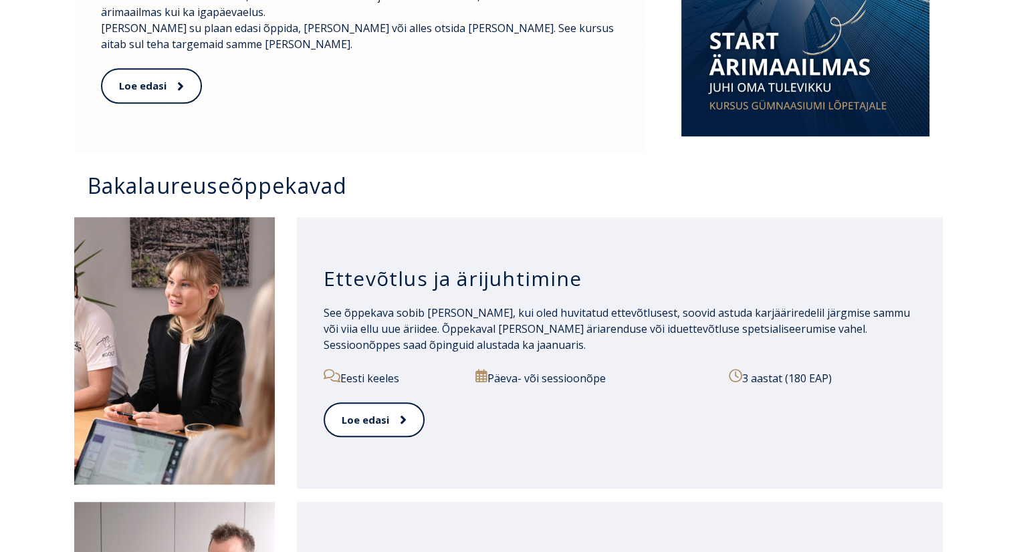 This screenshot has width=1017, height=552. I want to click on p: 3 aastat (180 EAP), so click(823, 378).